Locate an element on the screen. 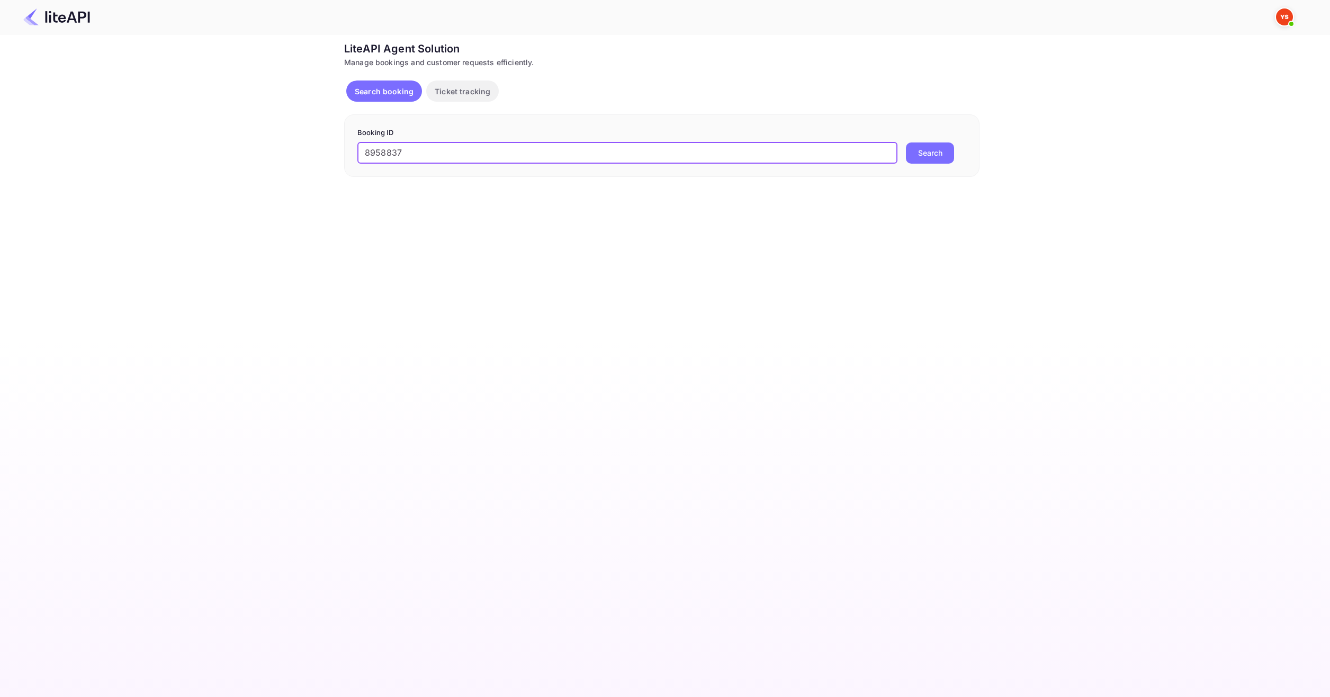 Image resolution: width=1330 pixels, height=697 pixels. p: Ticket tracking is located at coordinates (462, 91).